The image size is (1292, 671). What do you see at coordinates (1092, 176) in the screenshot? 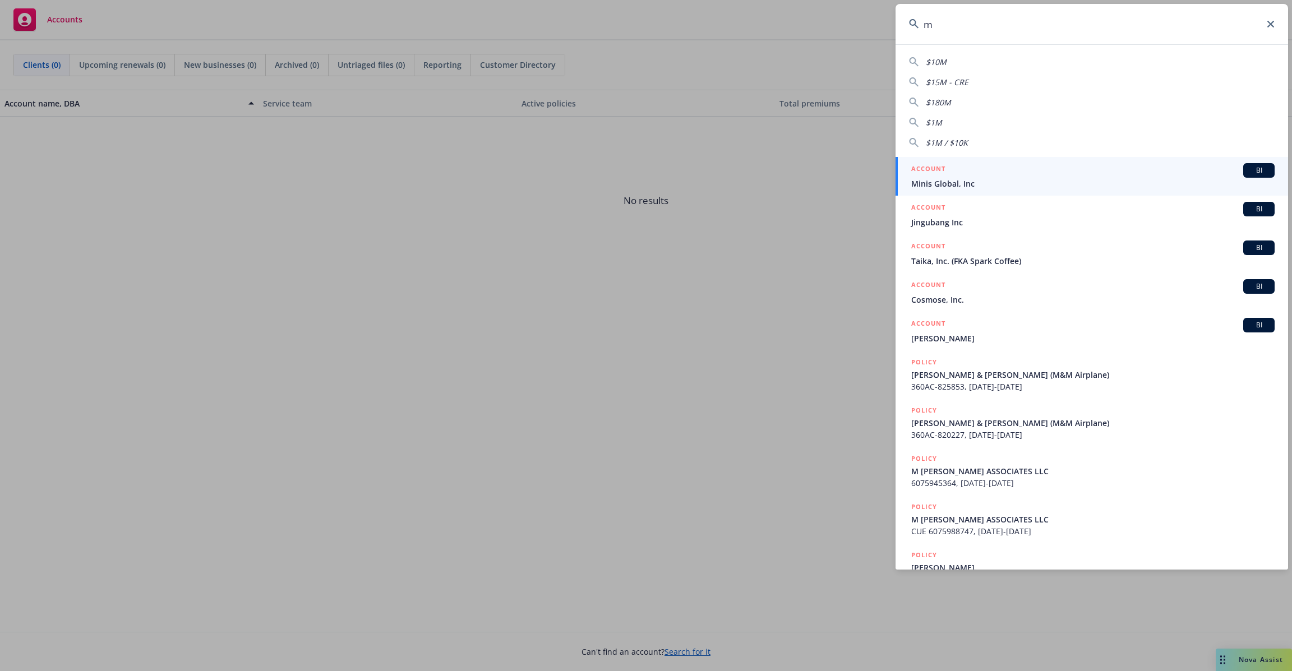
I see `a: ACCOUNTBIMinis Global, Inc` at bounding box center [1092, 176].